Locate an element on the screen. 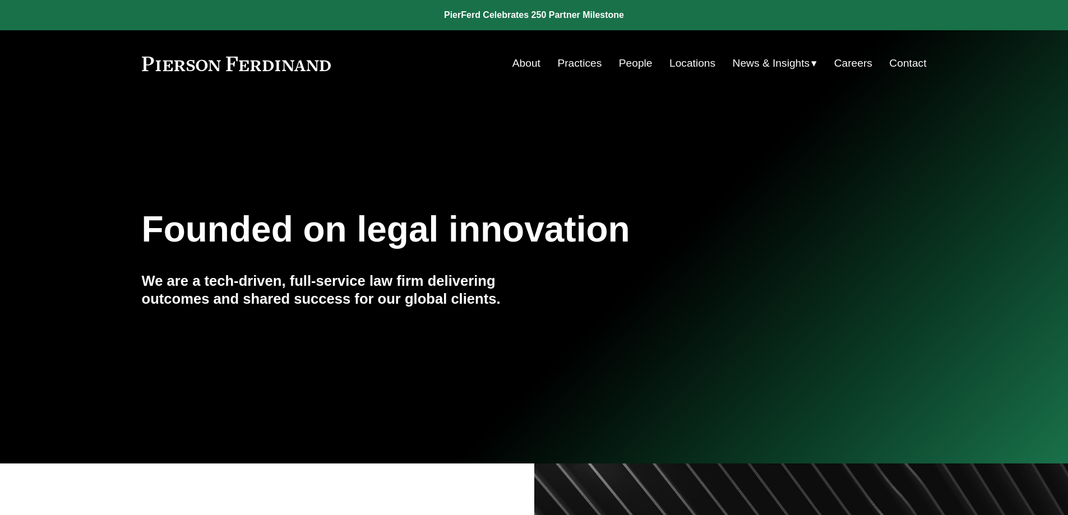  a: About is located at coordinates (526, 63).